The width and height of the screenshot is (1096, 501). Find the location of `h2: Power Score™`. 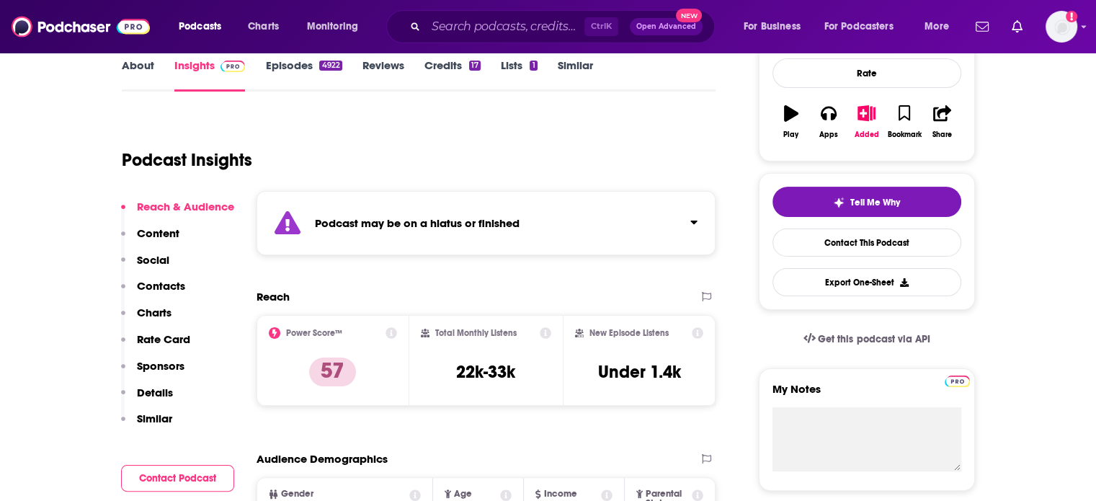

h2: Power Score™ is located at coordinates (314, 333).